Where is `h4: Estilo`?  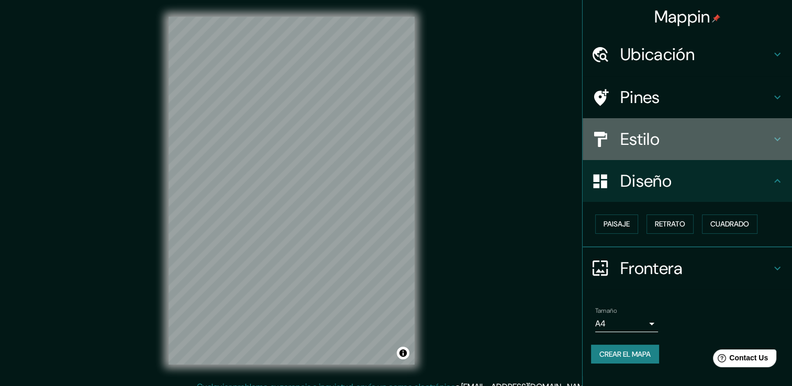 h4: Estilo is located at coordinates (696, 139).